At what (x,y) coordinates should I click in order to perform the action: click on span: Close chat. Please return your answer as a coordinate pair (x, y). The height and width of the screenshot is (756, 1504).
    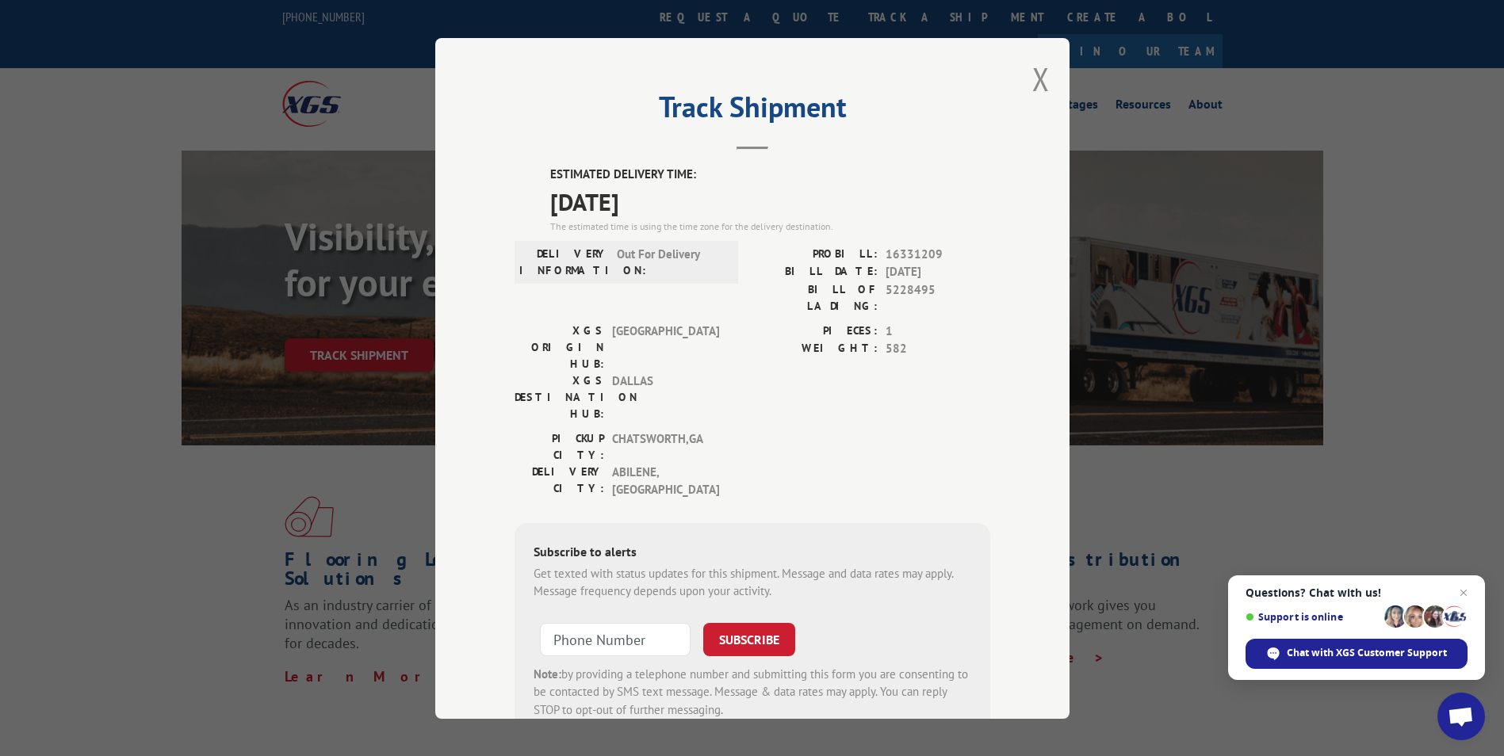
    Looking at the image, I should click on (1463, 593).